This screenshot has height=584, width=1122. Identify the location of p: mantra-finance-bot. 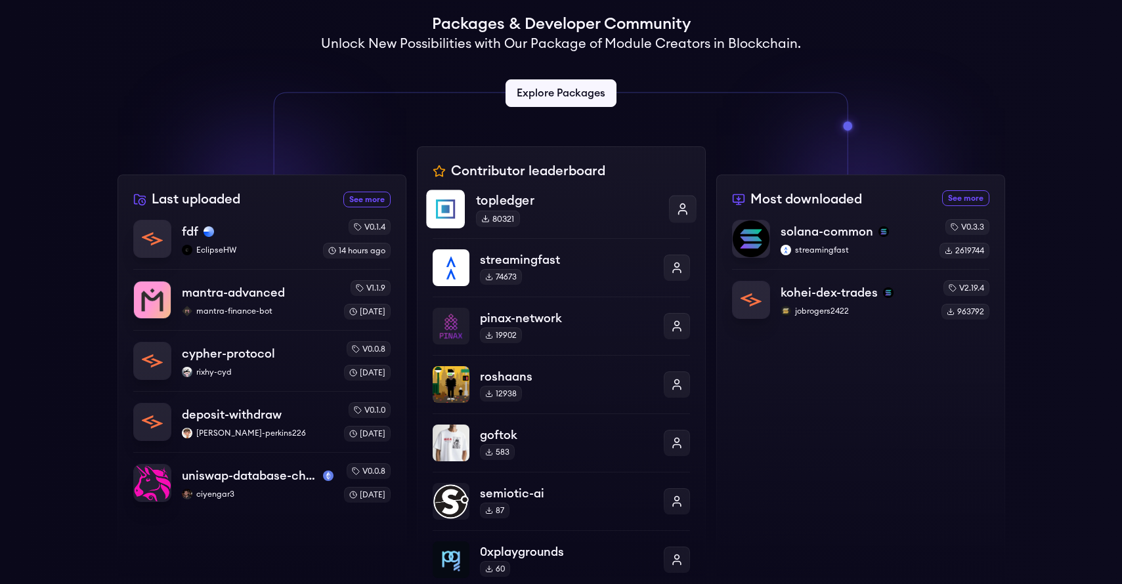
(257, 311).